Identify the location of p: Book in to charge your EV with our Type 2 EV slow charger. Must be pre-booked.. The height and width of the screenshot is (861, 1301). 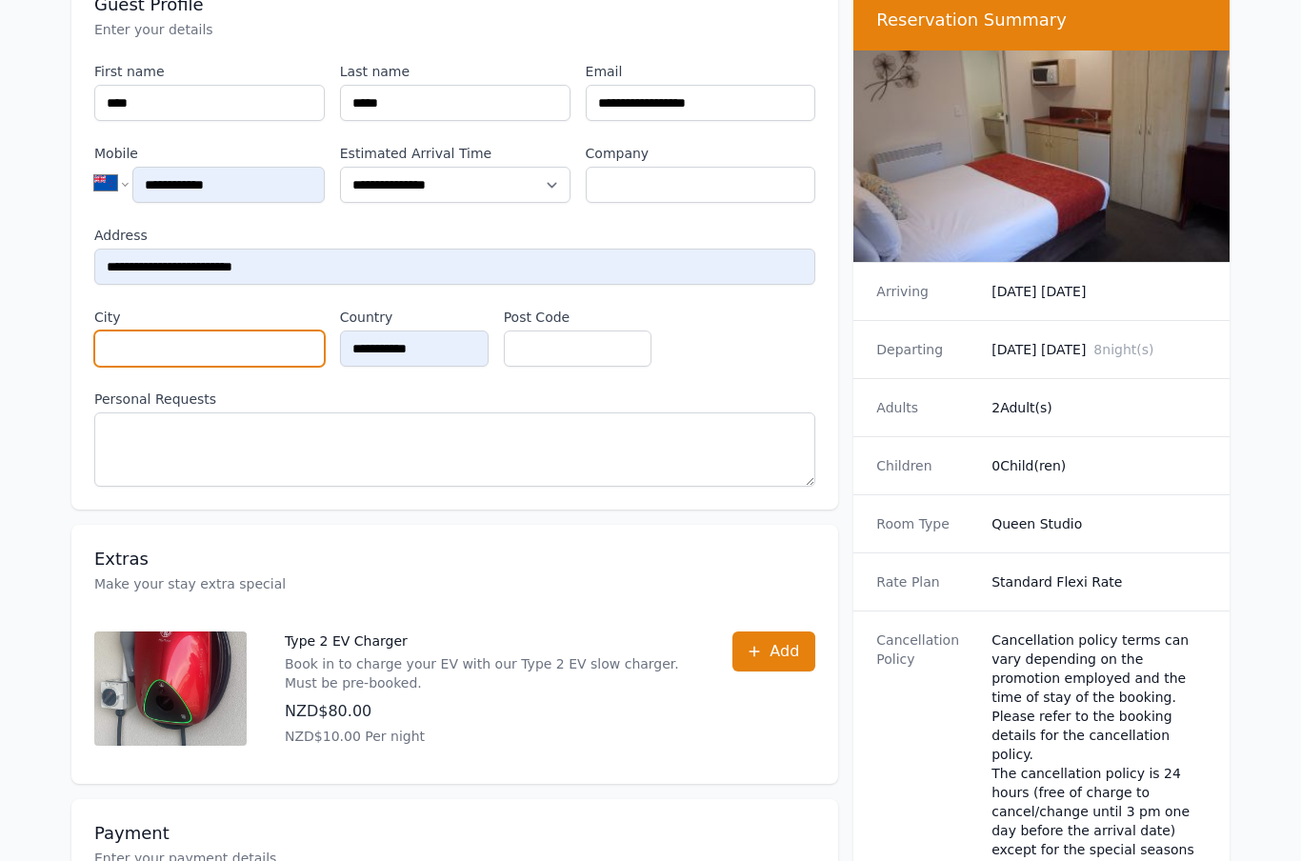
(490, 674).